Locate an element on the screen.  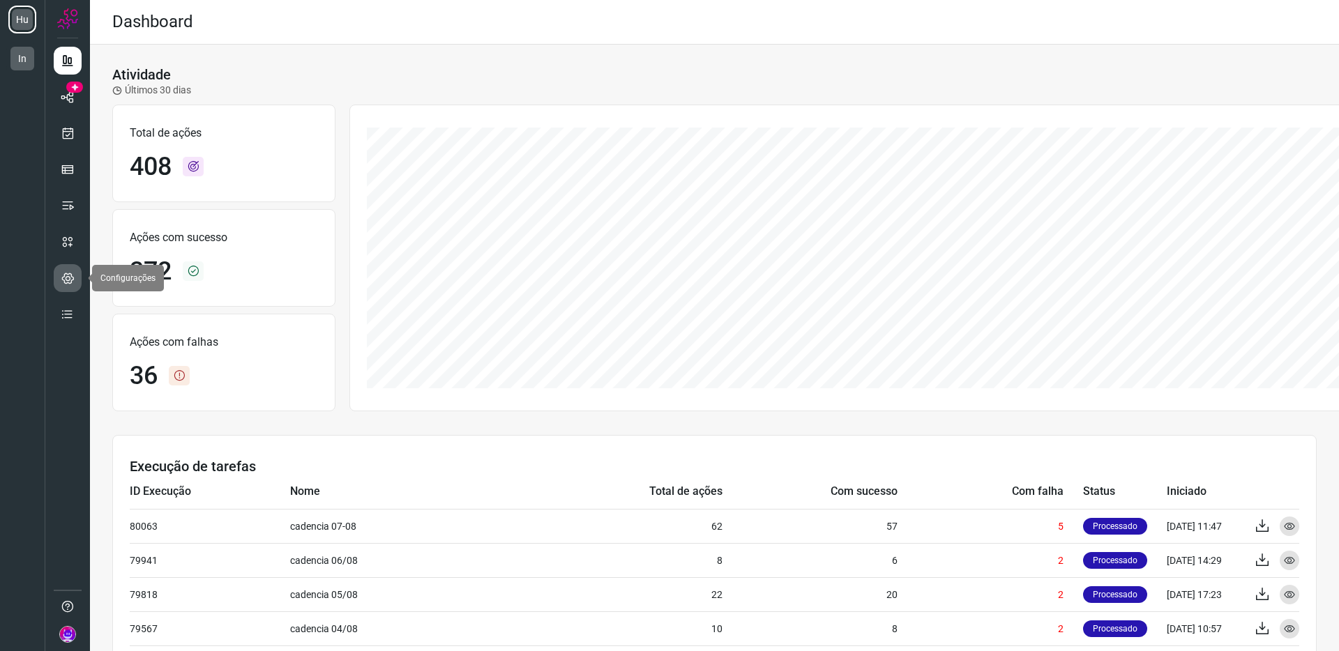
td: 80063 is located at coordinates (210, 526).